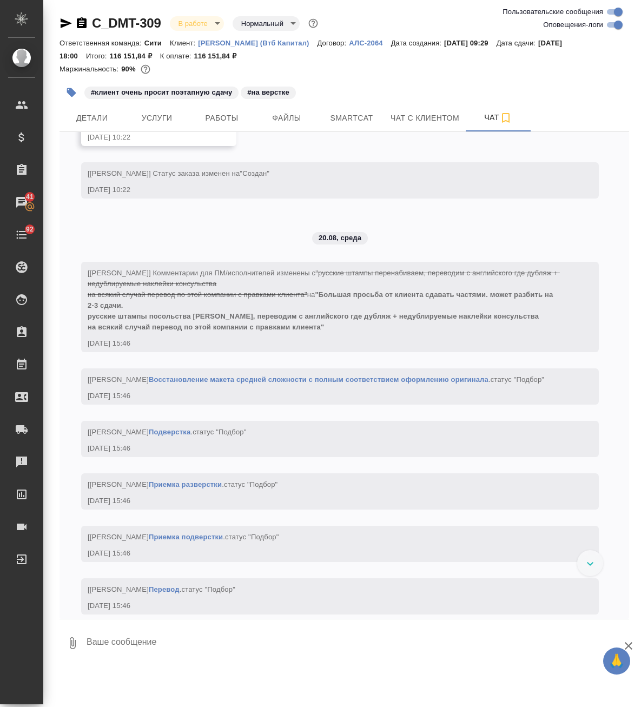 This screenshot has width=641, height=707. Describe the element at coordinates (369, 43) in the screenshot. I see `p: АЛС-2064` at that location.